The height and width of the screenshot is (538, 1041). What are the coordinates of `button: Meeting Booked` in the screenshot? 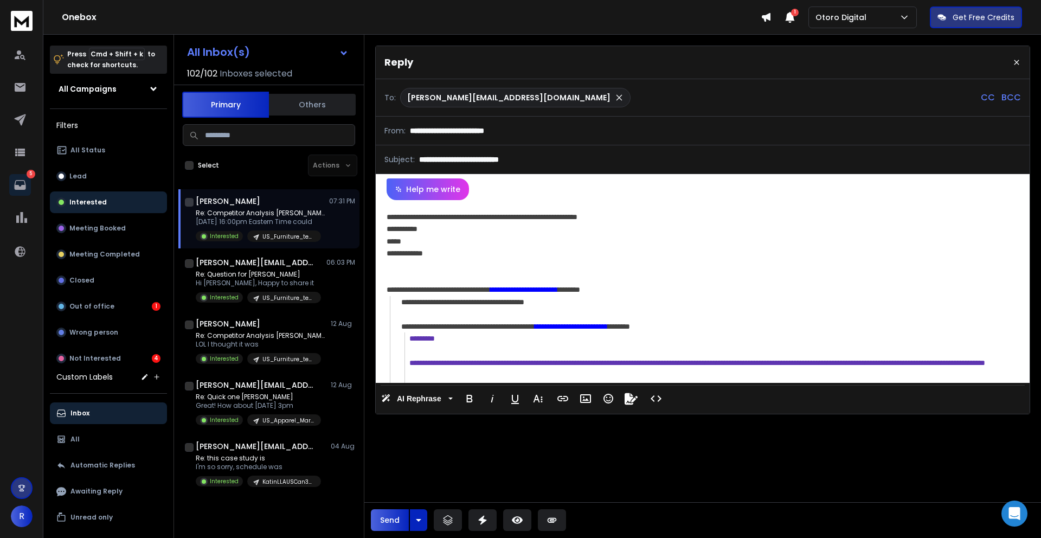 It's located at (108, 228).